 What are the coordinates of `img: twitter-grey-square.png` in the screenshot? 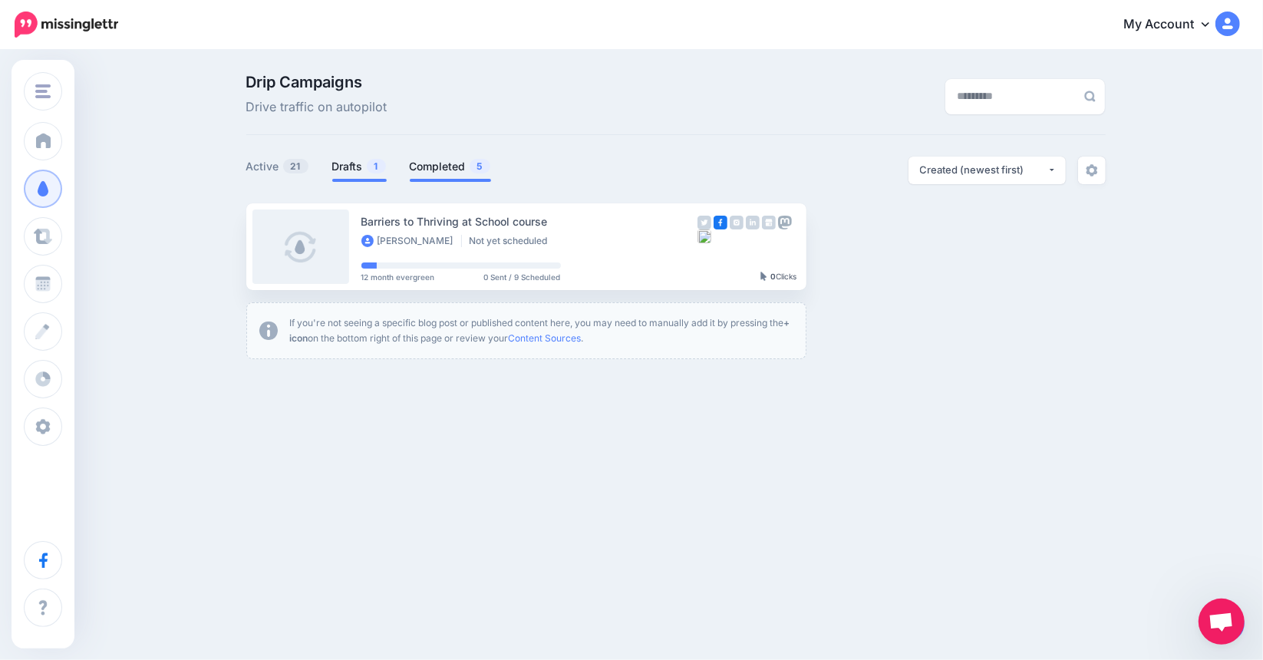 It's located at (705, 223).